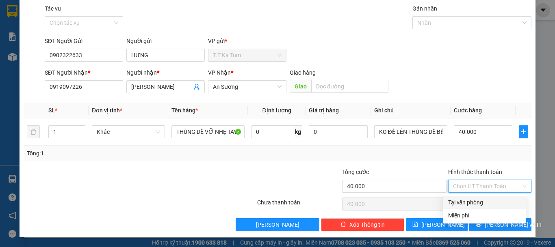  What do you see at coordinates (39, 32) in the screenshot?
I see `div: 0383883201` at bounding box center [39, 32].